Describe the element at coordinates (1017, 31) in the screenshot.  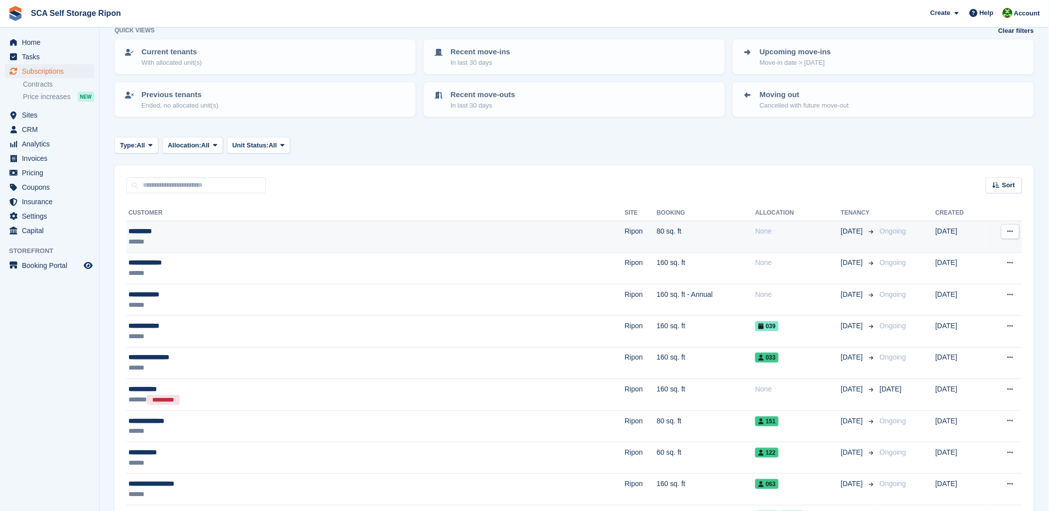
I see `a: Clear filters` at that location.